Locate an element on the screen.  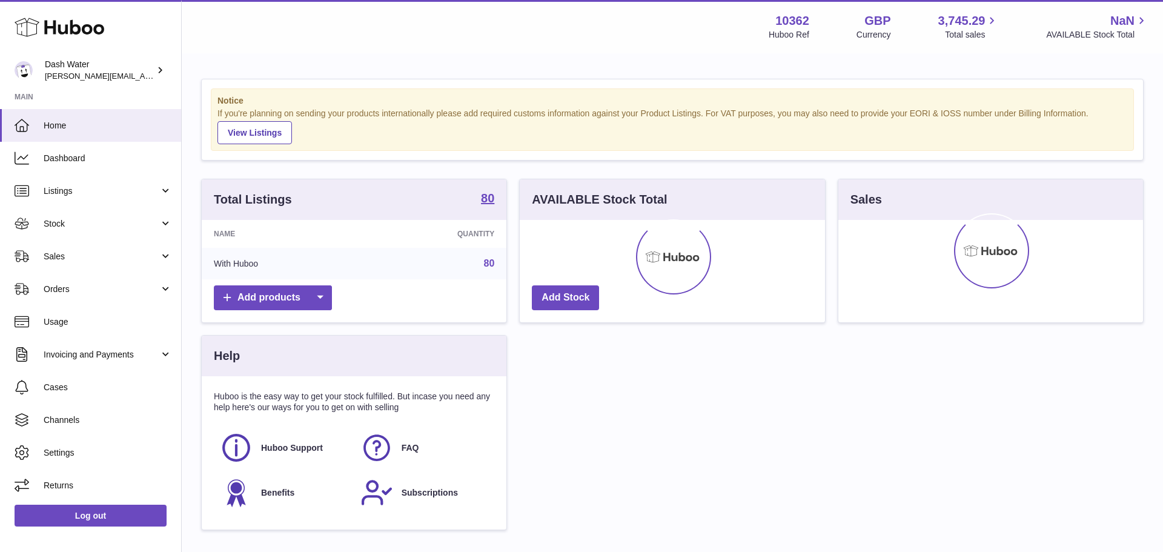
a: Subscriptions is located at coordinates (425, 492).